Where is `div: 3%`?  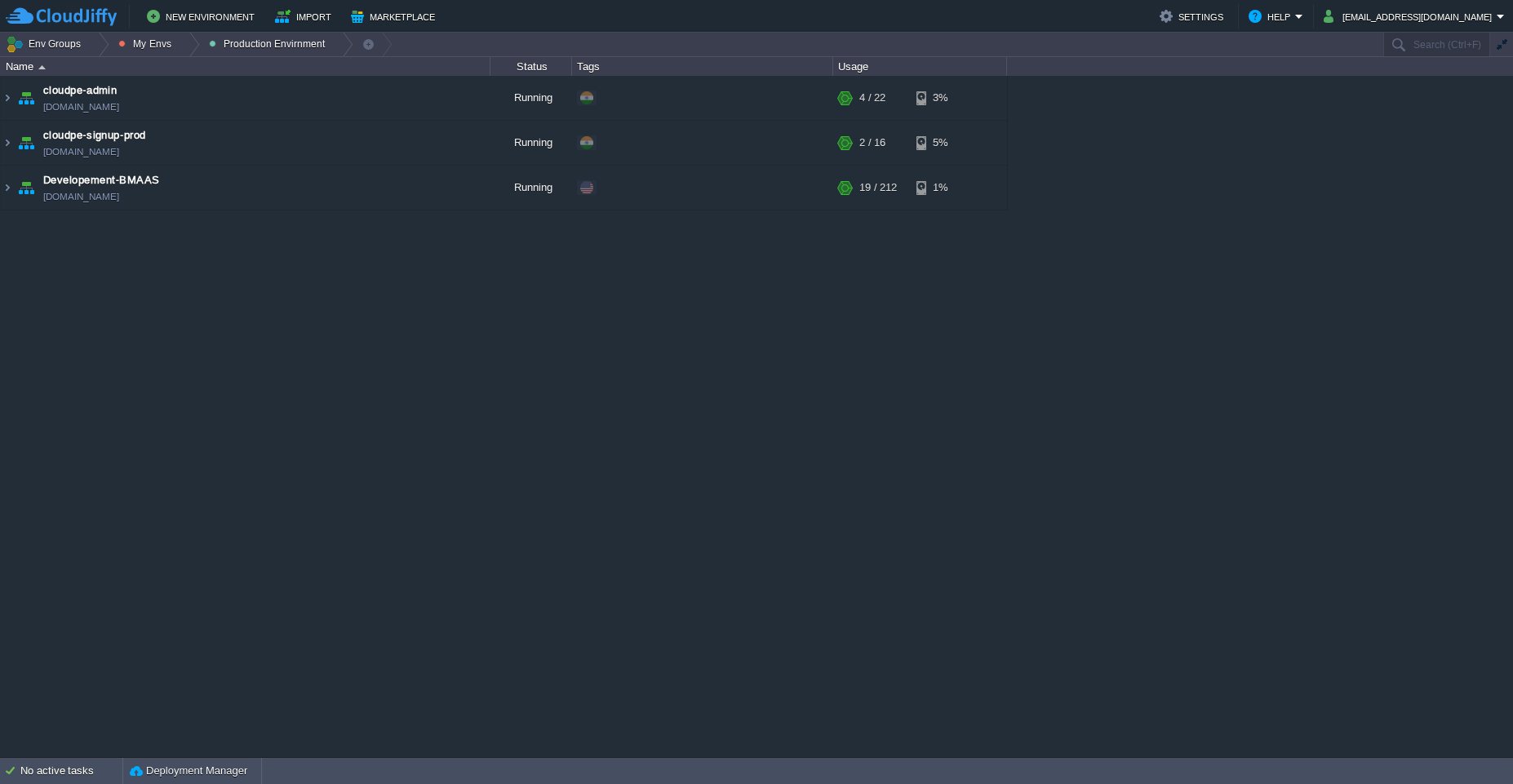
div: 3% is located at coordinates (943, 98).